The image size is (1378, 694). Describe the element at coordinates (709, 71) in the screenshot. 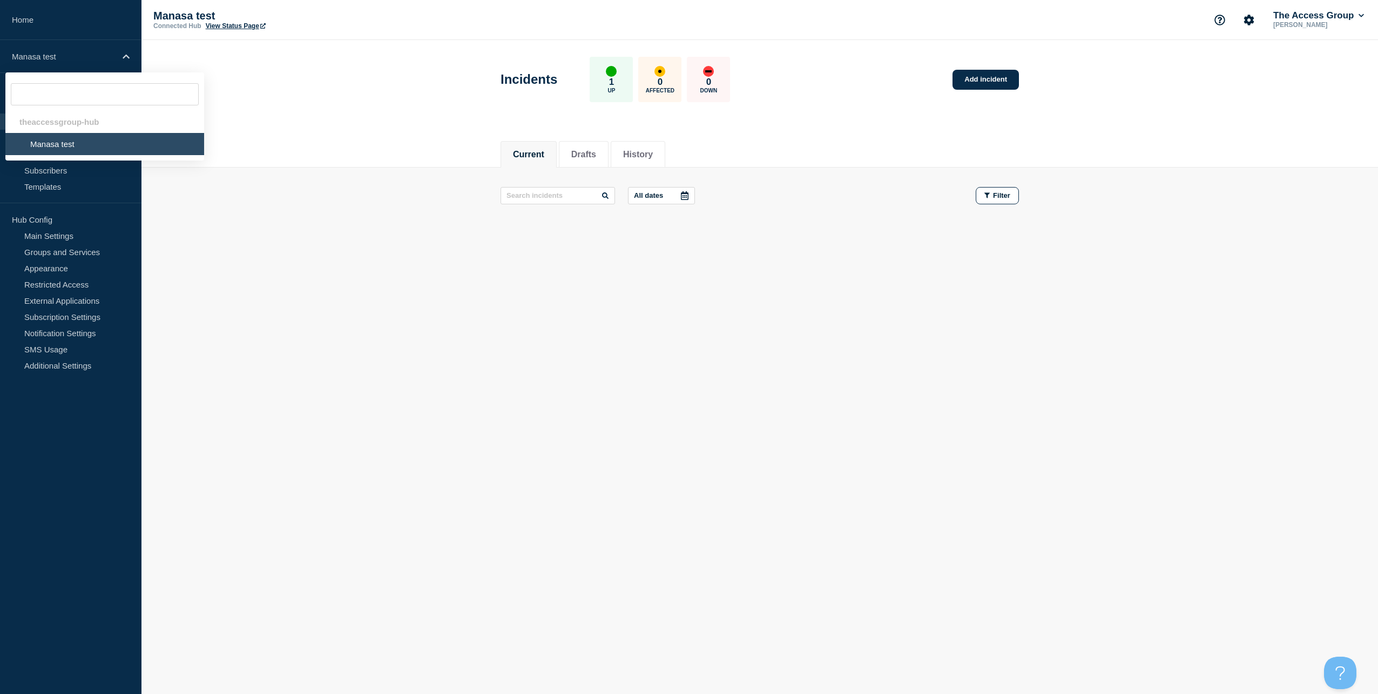

I see `div: down` at that location.